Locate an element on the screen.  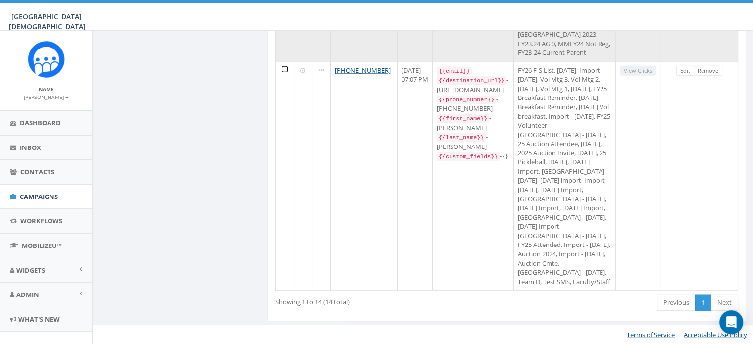
code: {{custom_fields}} is located at coordinates (468, 157).